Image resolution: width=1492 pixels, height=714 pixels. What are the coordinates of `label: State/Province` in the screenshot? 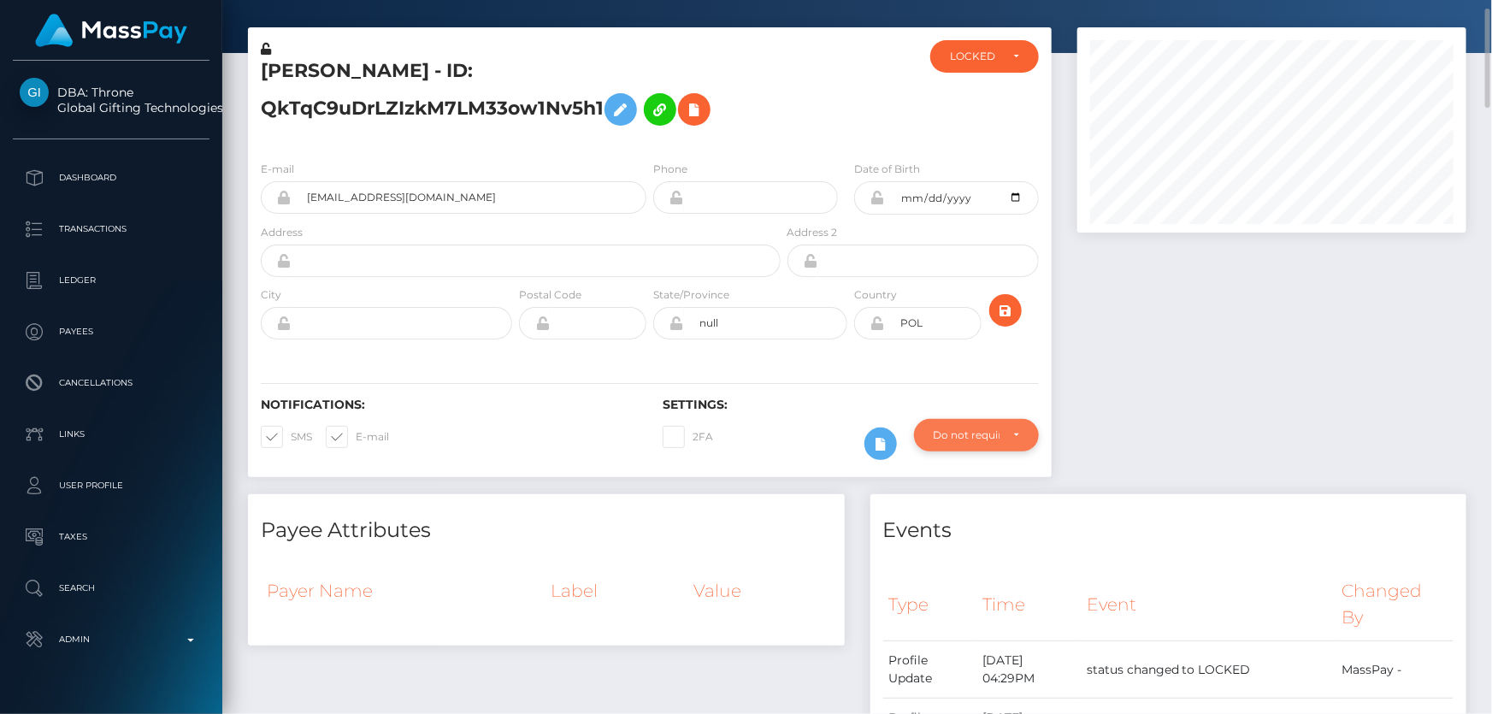 It's located at (691, 295).